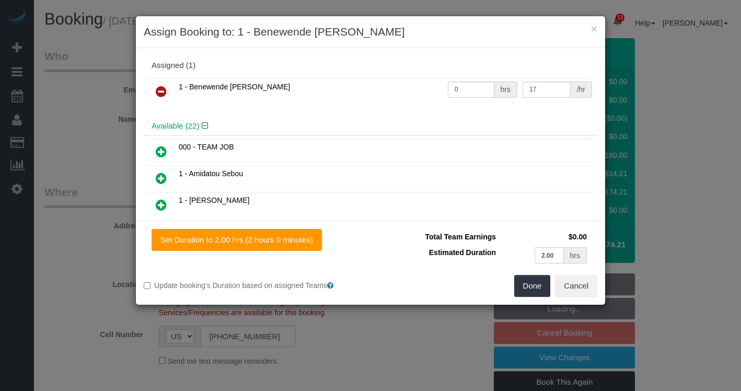 This screenshot has width=741, height=391. I want to click on span: 000 - TEAM JOB, so click(206, 147).